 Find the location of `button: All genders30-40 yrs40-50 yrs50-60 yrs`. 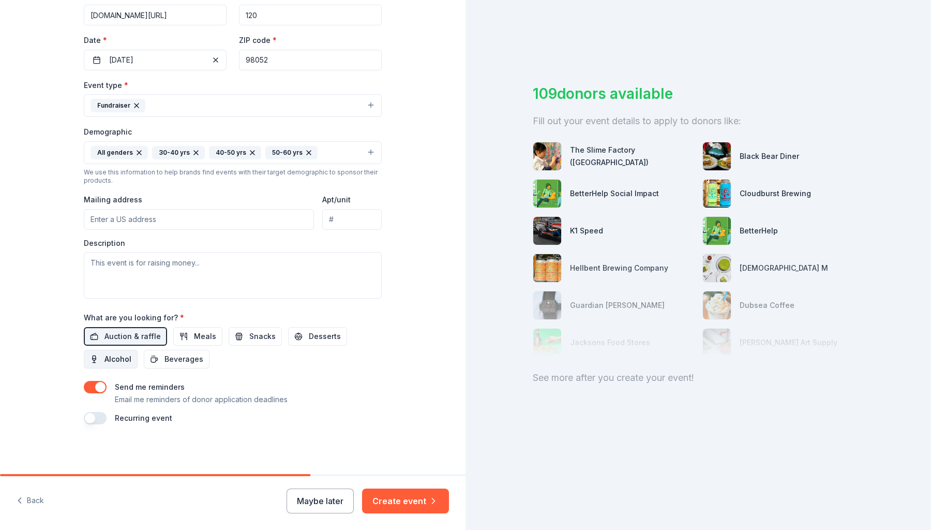

button: All genders30-40 yrs40-50 yrs50-60 yrs is located at coordinates (233, 153).